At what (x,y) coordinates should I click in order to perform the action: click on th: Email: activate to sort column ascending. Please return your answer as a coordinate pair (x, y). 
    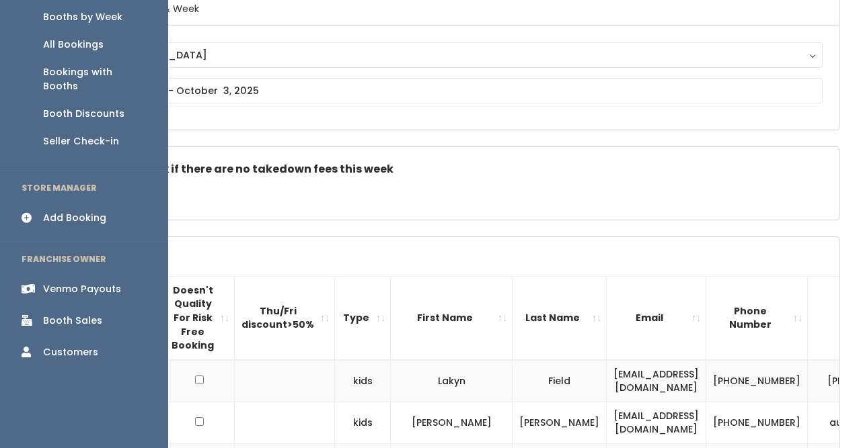
    Looking at the image, I should click on (656, 318).